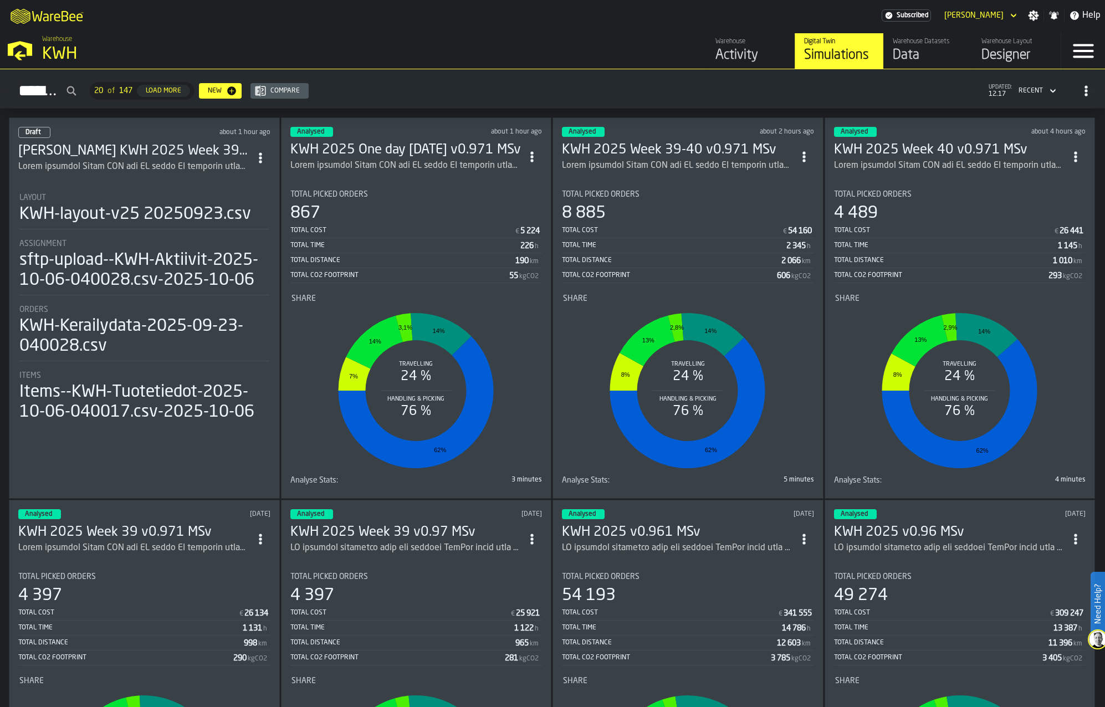  I want to click on section: card-SimulationDashboardCard-analyzed, so click(960, 335).